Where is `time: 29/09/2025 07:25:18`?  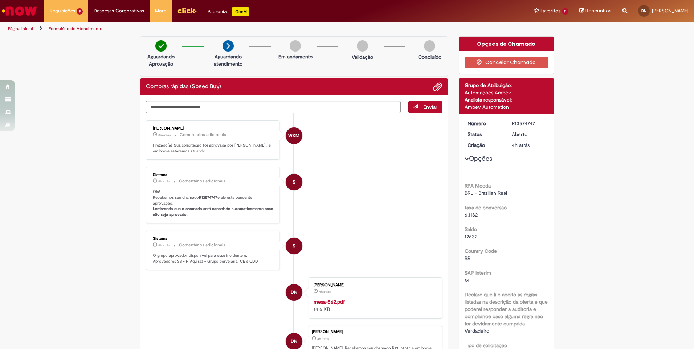
time: 29/09/2025 07:25:18 is located at coordinates (164, 245).